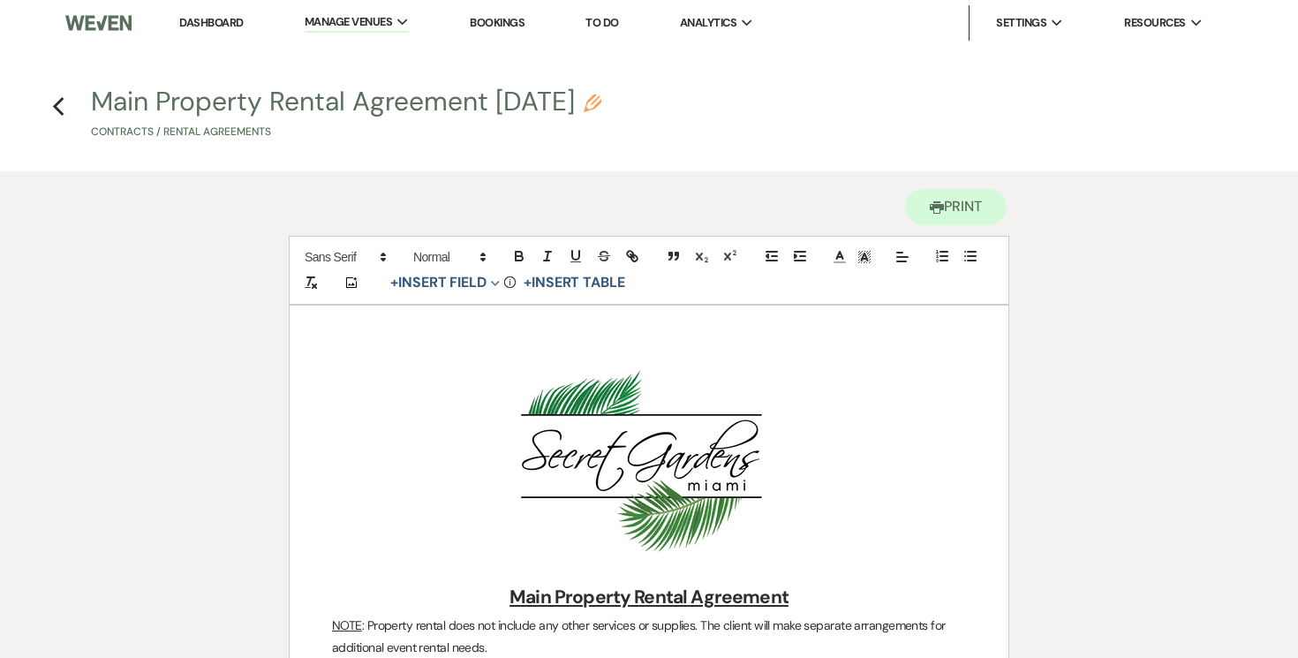 The height and width of the screenshot is (658, 1298). I want to click on a: To Do, so click(601, 22).